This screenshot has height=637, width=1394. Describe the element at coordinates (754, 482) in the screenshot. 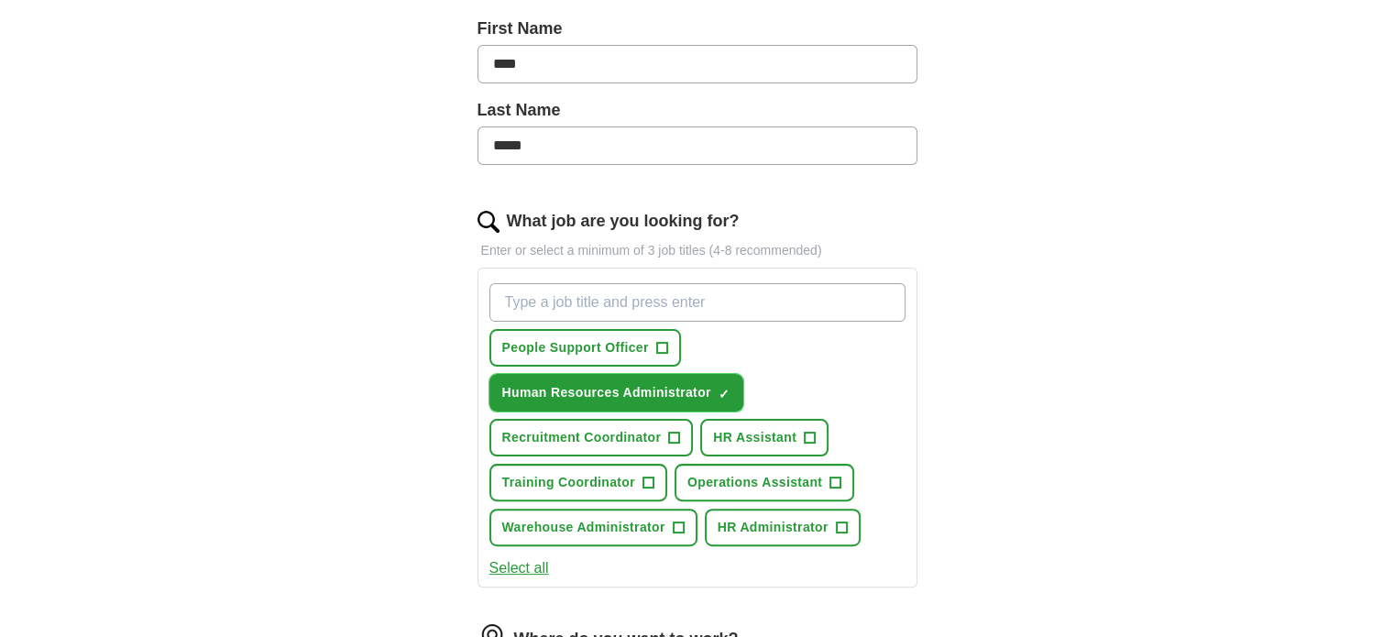

I see `span: Operations Assistant` at that location.